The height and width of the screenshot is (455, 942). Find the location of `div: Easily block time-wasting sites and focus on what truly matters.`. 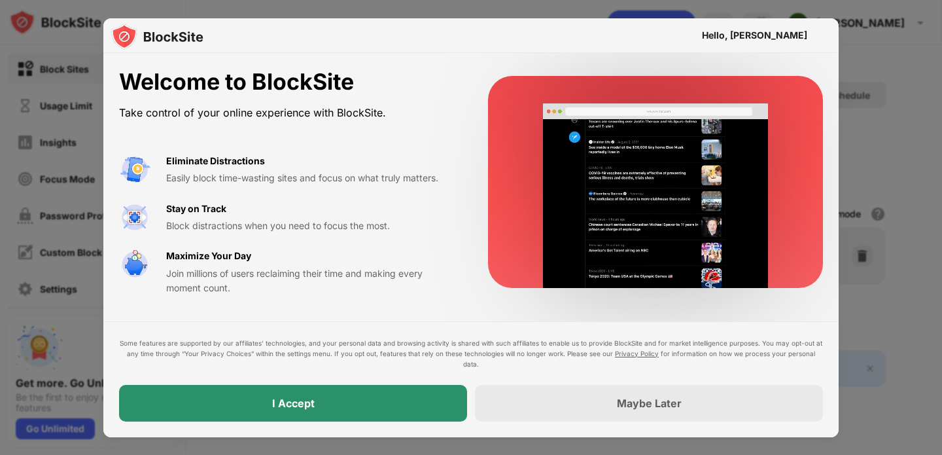

div: Easily block time-wasting sites and focus on what truly matters. is located at coordinates (311, 178).